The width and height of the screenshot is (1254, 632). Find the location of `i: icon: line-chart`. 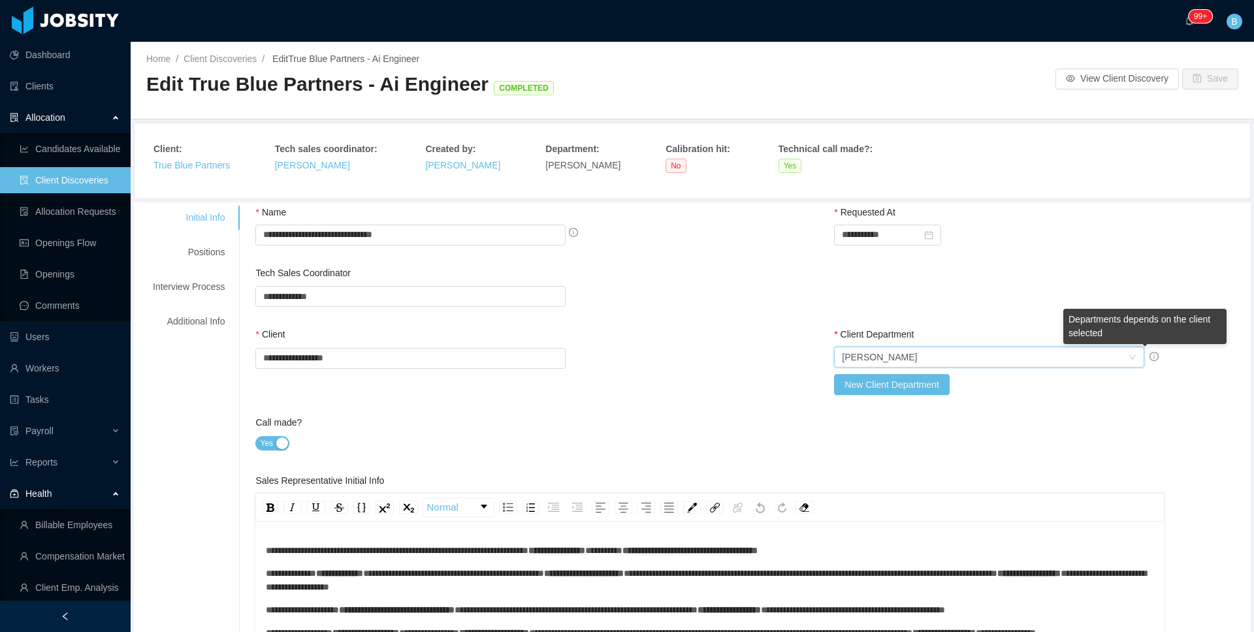

i: icon: line-chart is located at coordinates (14, 462).